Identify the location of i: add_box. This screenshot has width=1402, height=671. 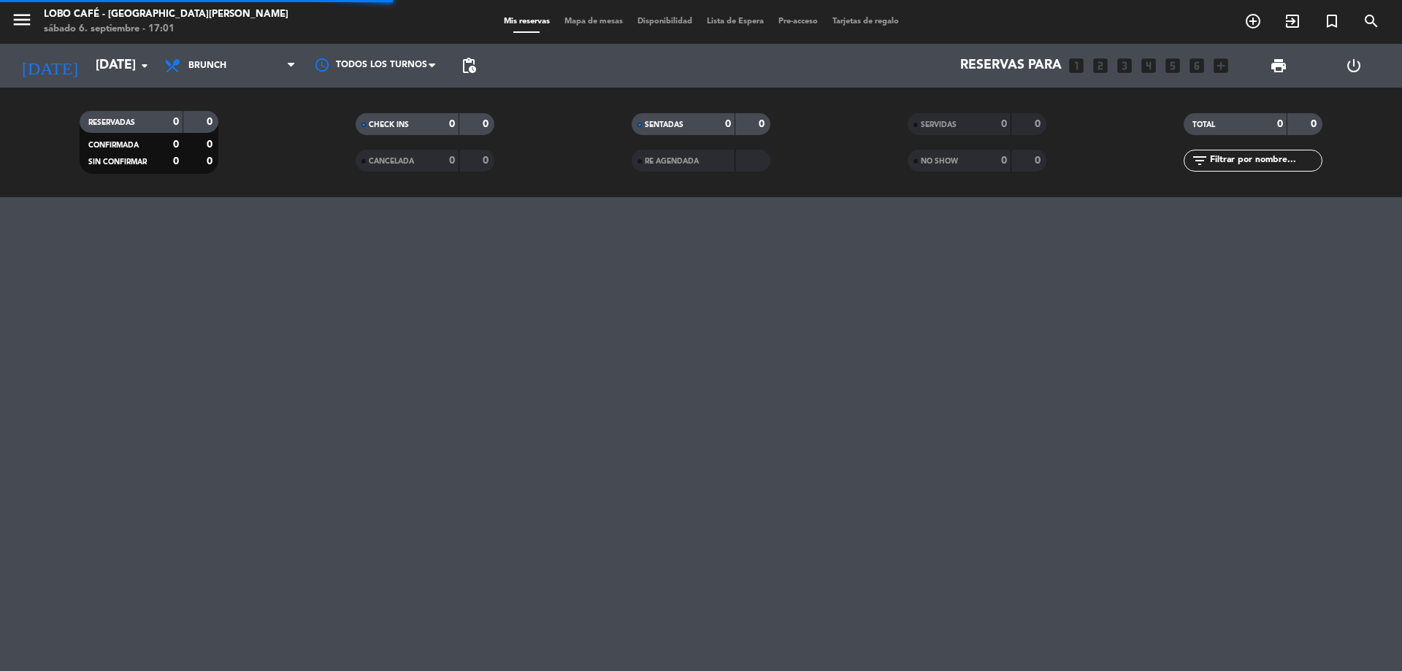
(1221, 66).